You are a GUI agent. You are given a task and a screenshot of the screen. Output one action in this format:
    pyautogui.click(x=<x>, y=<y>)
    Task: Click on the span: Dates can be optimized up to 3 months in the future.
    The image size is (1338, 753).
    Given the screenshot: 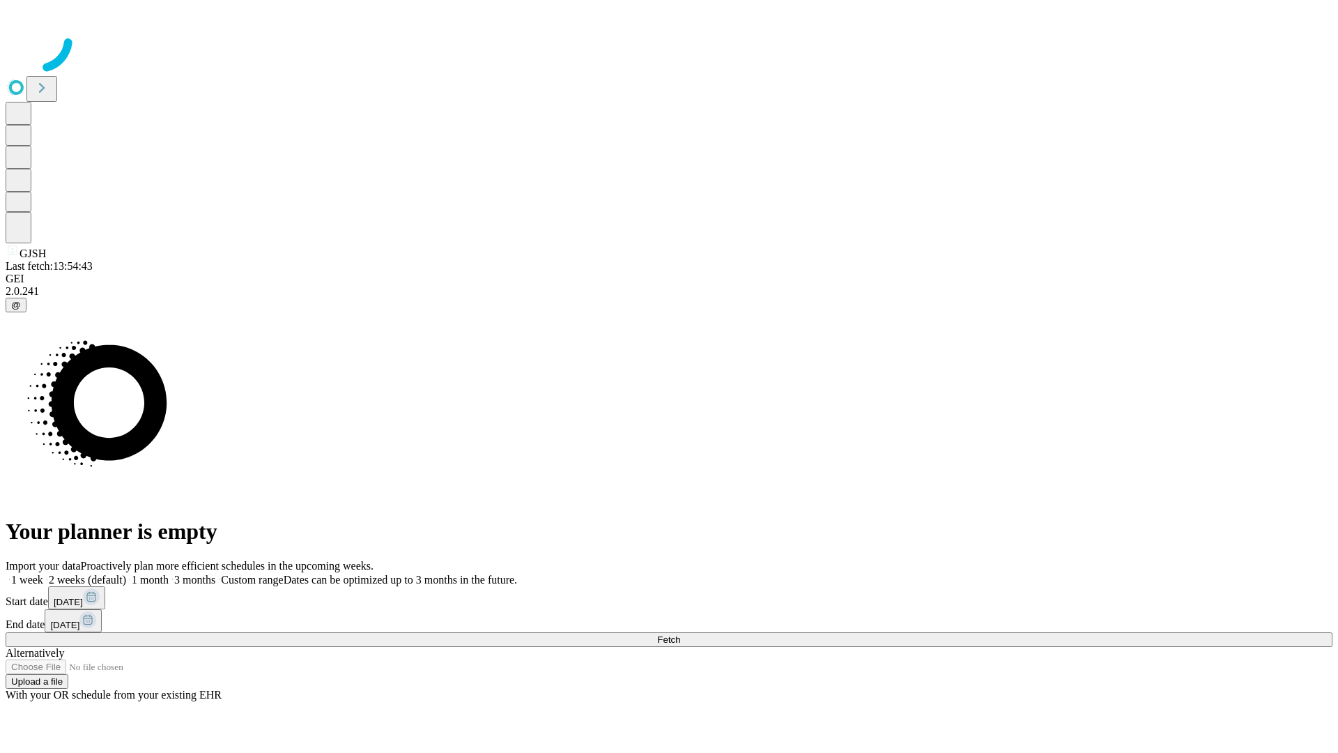 What is the action you would take?
    pyautogui.click(x=400, y=579)
    